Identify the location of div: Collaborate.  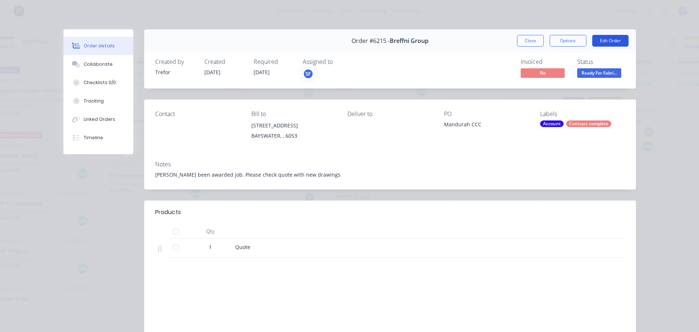
(98, 64).